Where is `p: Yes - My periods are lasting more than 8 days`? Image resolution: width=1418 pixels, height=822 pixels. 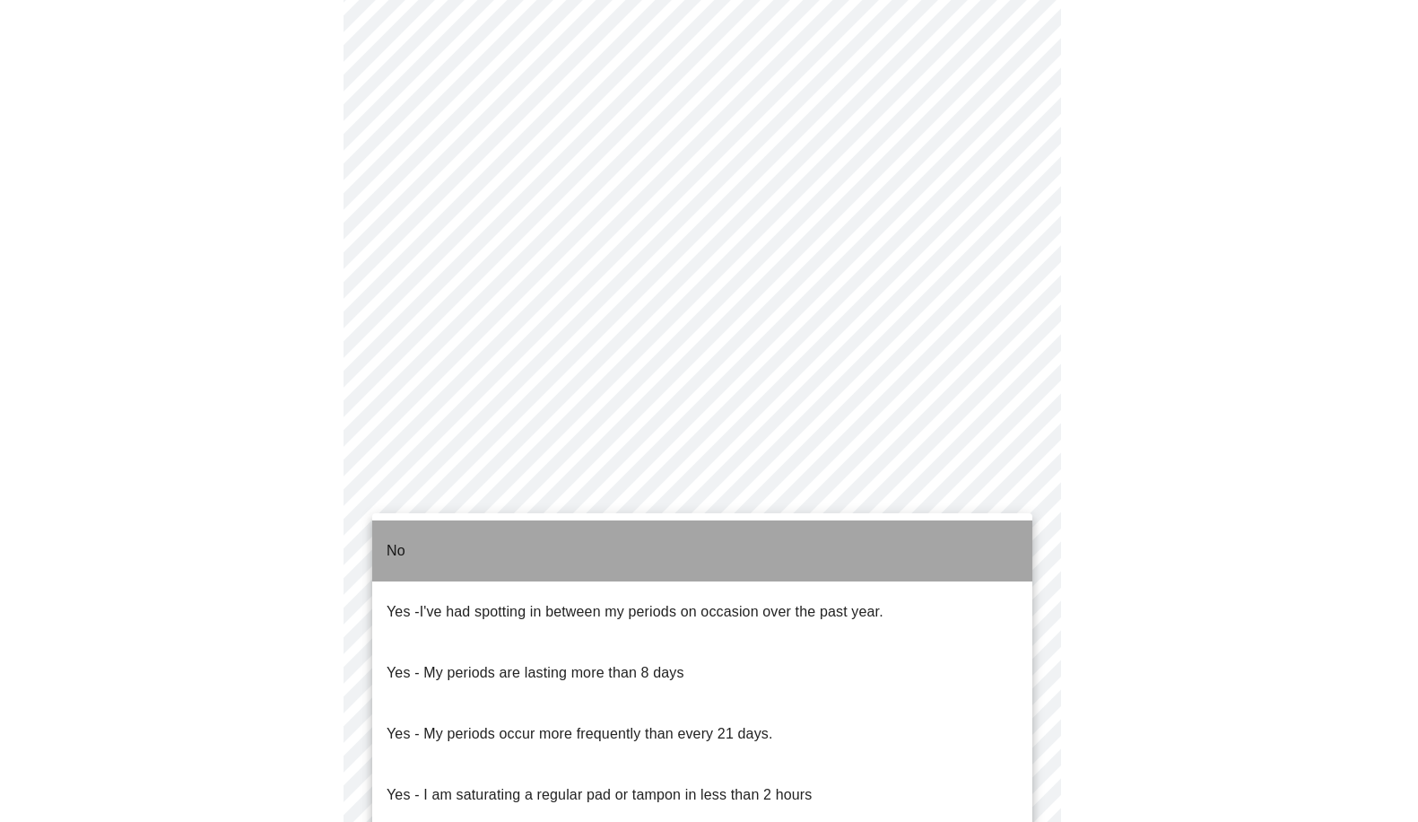 p: Yes - My periods are lasting more than 8 days is located at coordinates (535, 673).